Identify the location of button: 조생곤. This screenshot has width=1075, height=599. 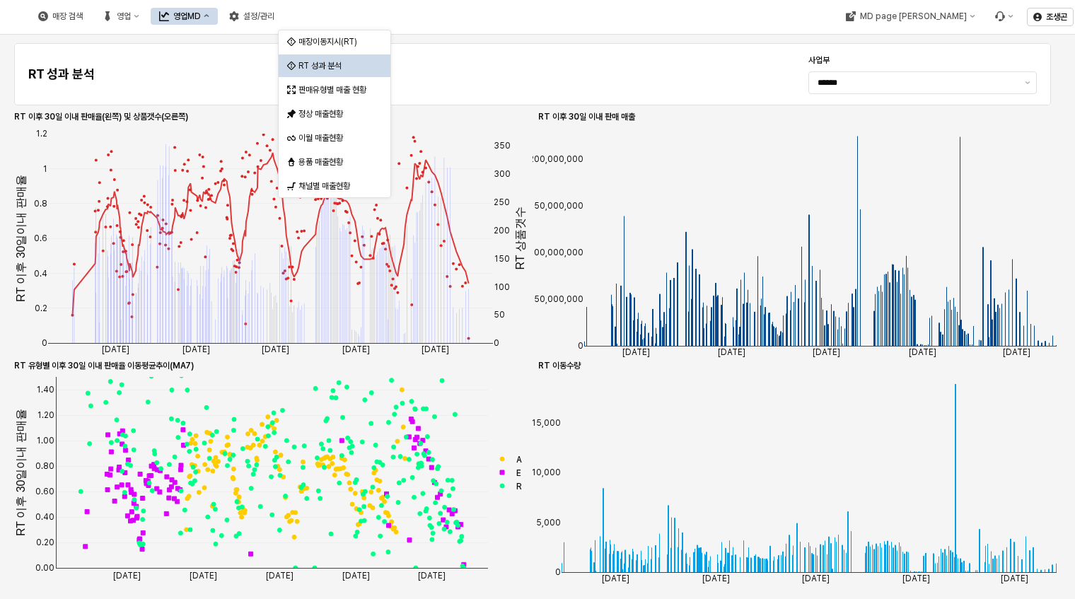
(1051, 17).